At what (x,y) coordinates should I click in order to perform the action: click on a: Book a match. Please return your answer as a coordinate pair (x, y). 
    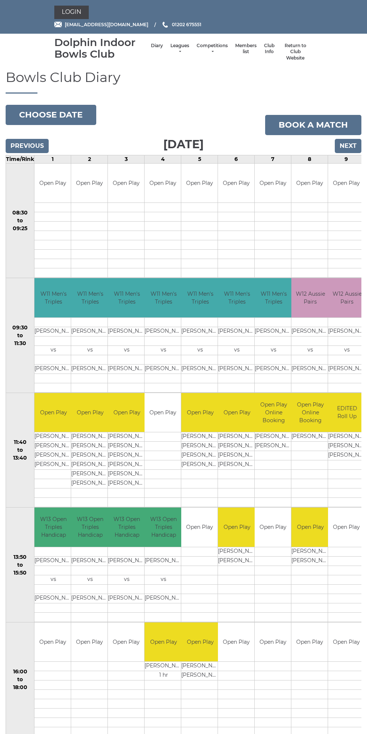
    Looking at the image, I should click on (313, 125).